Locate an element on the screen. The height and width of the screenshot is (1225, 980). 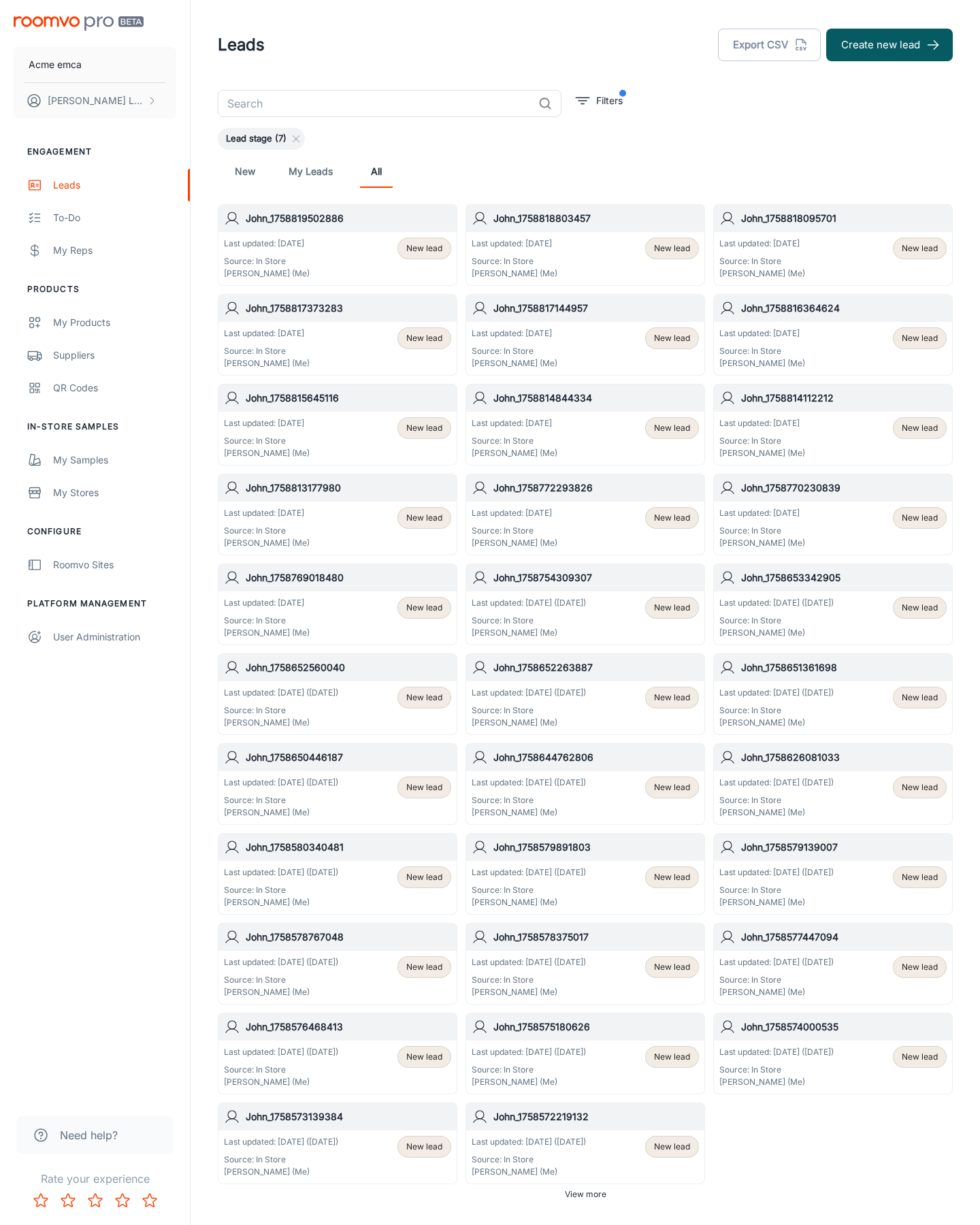
h6: John_1758652560040 is located at coordinates (348, 668).